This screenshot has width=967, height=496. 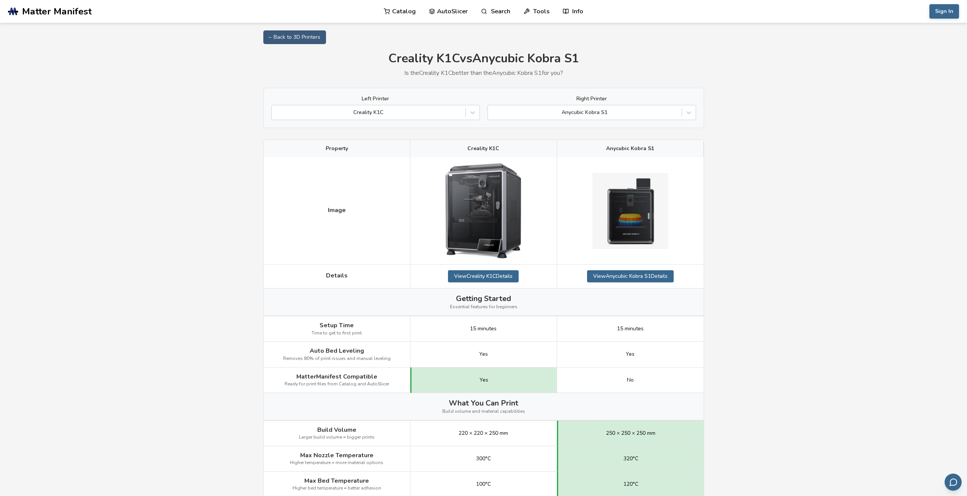 What do you see at coordinates (631, 276) in the screenshot?
I see `a: ViewAnycubic Kobra S1Details` at bounding box center [631, 276].